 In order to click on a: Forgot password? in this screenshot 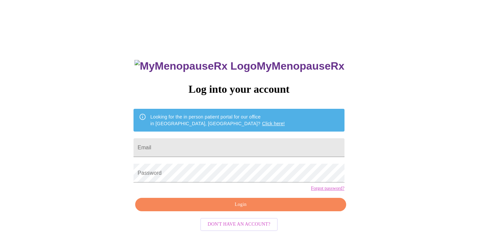, I will do `click(327, 189)`.